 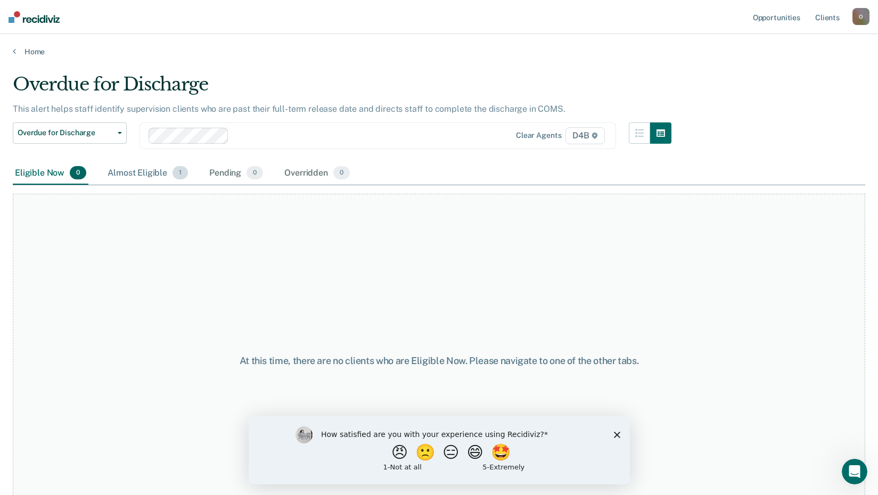 I want to click on div: How satisfied are you with your experience using Recidiviz?, so click(x=195, y=19).